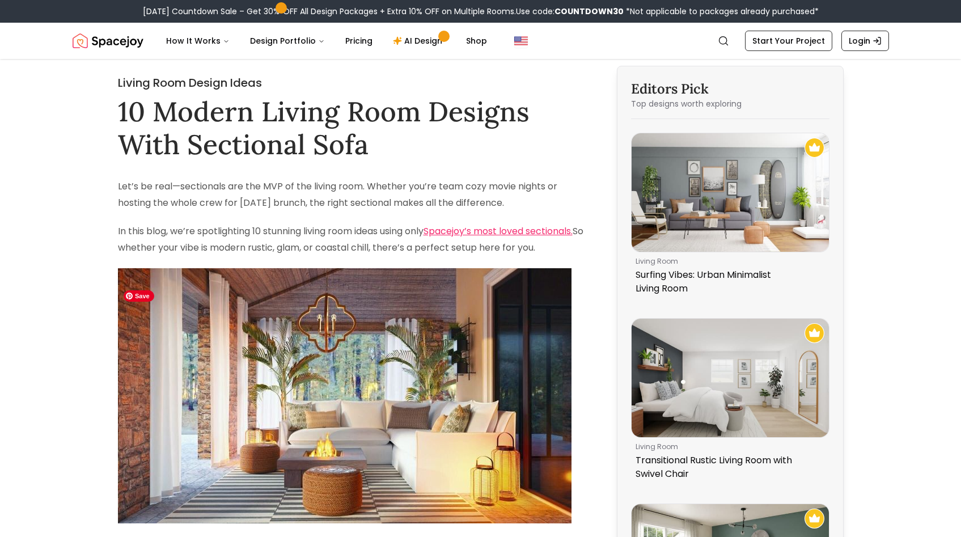 The image size is (961, 537). Describe the element at coordinates (498, 231) in the screenshot. I see `a: Spacejoy’s most loved sectionals.` at that location.